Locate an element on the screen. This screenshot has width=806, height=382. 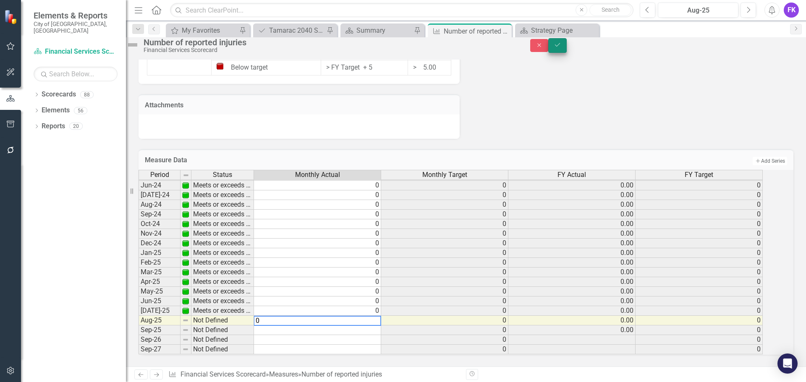
td: Nov-24 is located at coordinates (160, 234).